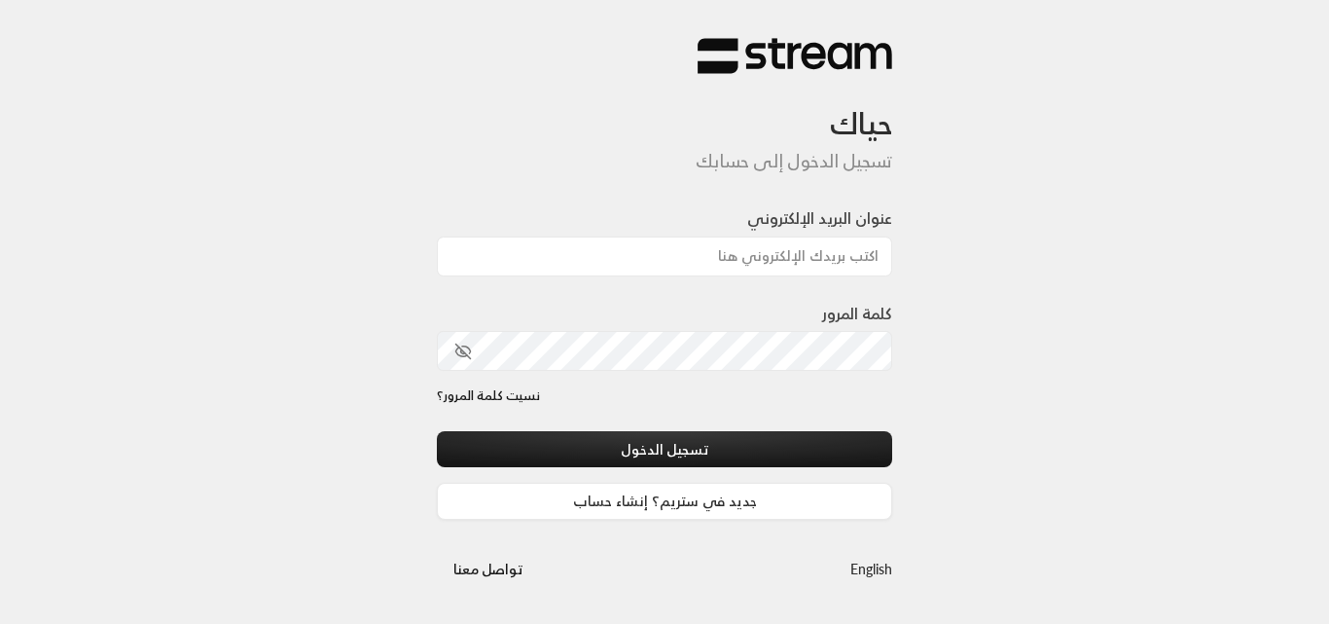 The height and width of the screenshot is (624, 1329). Describe the element at coordinates (871, 568) in the screenshot. I see `a: English` at that location.